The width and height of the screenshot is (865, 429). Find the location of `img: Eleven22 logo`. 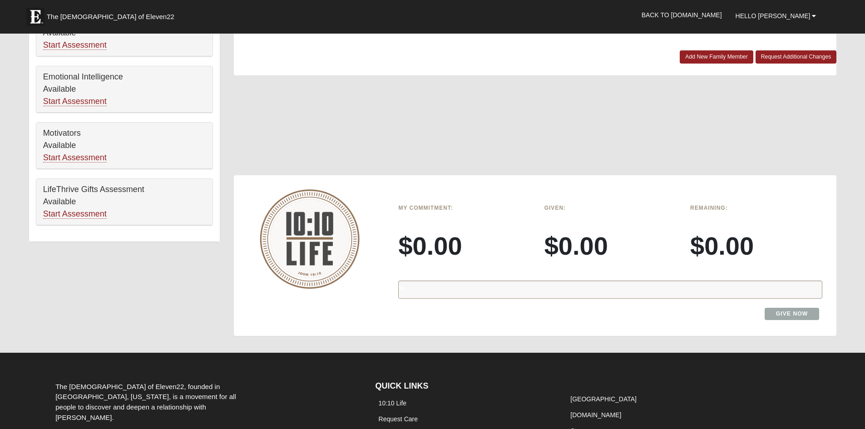

img: Eleven22 logo is located at coordinates (35, 17).